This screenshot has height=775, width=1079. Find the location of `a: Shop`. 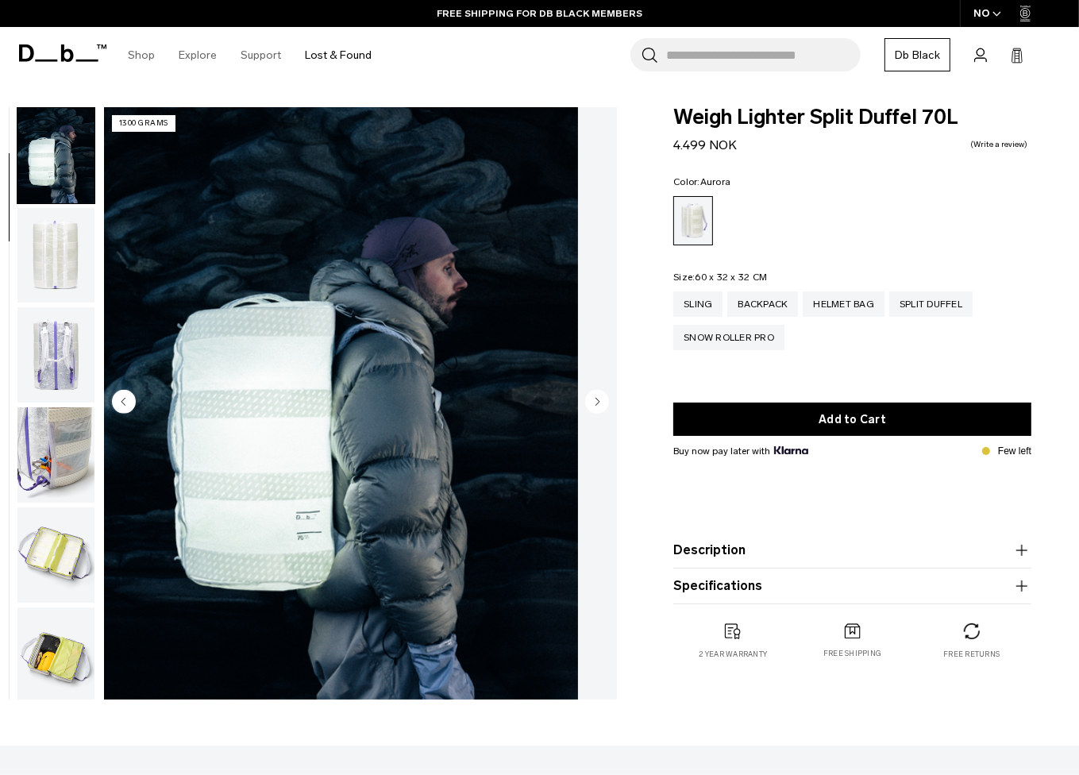

a: Shop is located at coordinates (141, 55).